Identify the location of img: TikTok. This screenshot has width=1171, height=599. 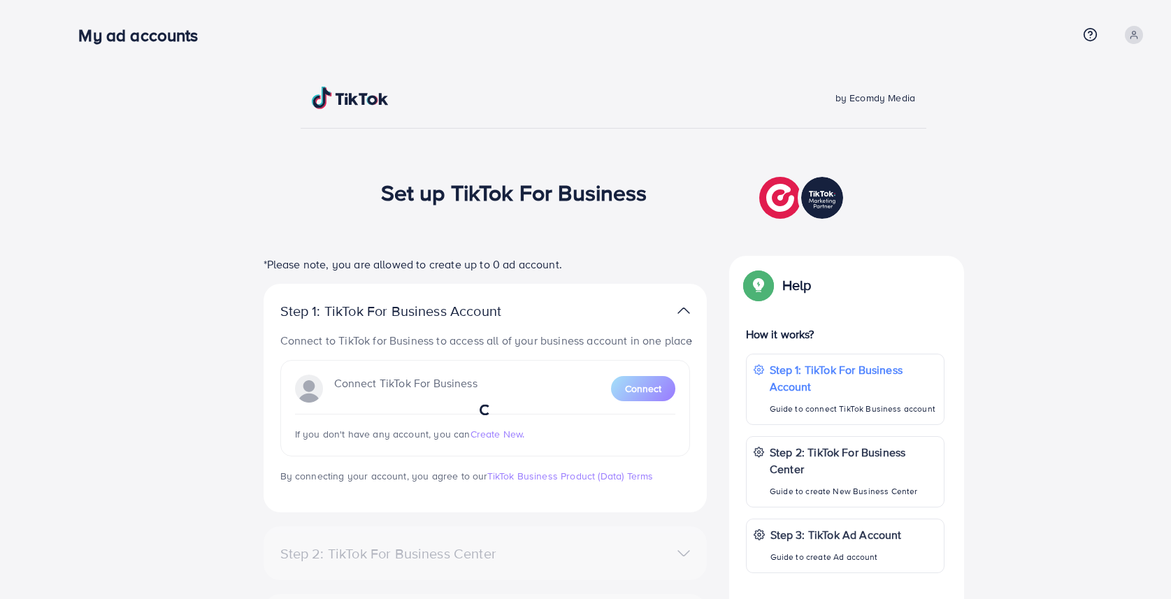
(350, 98).